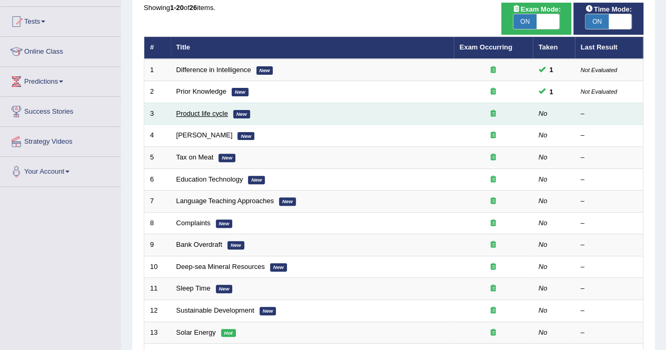  Describe the element at coordinates (157, 202) in the screenshot. I see `td: 7` at that location.